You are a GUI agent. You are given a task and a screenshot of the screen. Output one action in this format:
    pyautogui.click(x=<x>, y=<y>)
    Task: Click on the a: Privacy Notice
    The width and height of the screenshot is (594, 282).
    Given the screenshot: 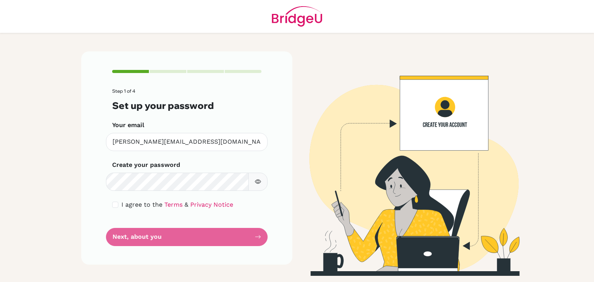 What is the action you would take?
    pyautogui.click(x=212, y=205)
    